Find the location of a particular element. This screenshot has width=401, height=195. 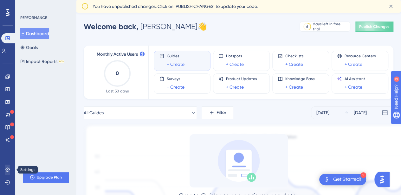

button: Upgrade Plan is located at coordinates (46, 177).